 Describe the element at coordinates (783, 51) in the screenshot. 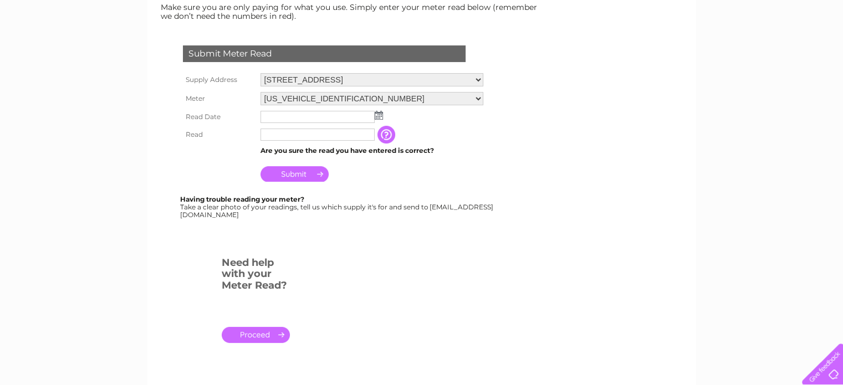

I see `a: Contact` at that location.